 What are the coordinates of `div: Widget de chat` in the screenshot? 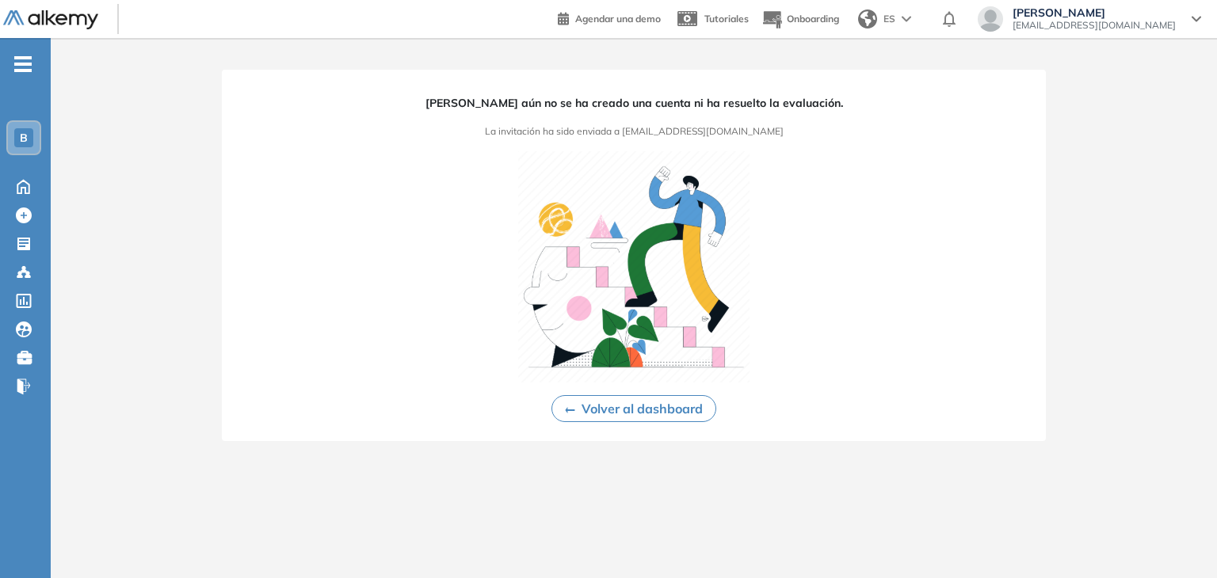 It's located at (1074, 486).